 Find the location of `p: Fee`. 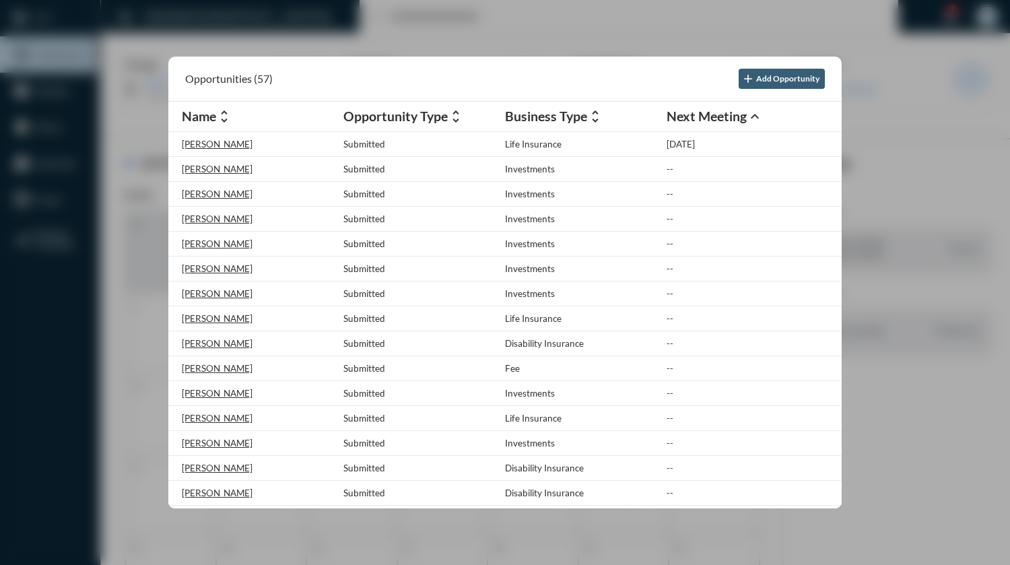

p: Fee is located at coordinates (513, 368).